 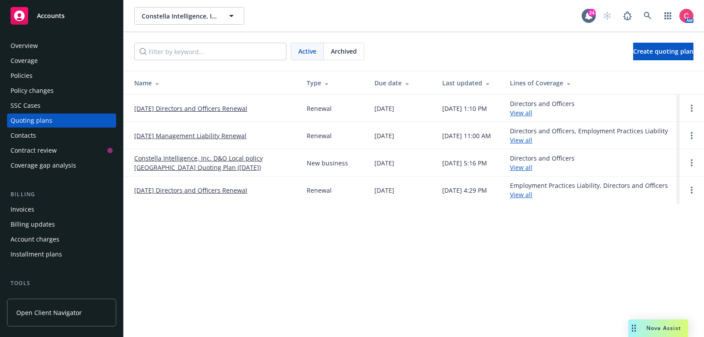 What do you see at coordinates (607, 16) in the screenshot?
I see `a: Start snowing` at bounding box center [607, 16].